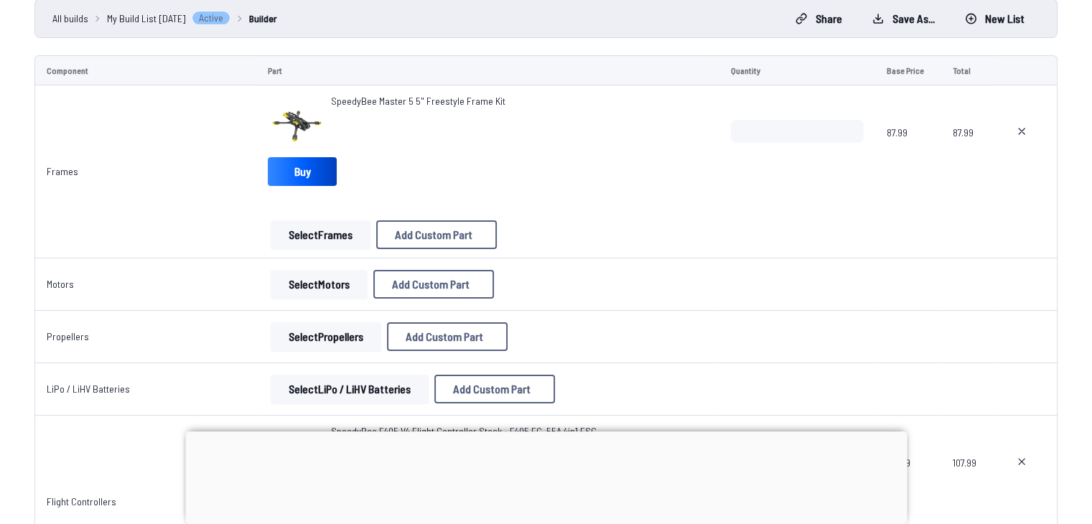  Describe the element at coordinates (319, 284) in the screenshot. I see `a: SelectMotors` at that location.